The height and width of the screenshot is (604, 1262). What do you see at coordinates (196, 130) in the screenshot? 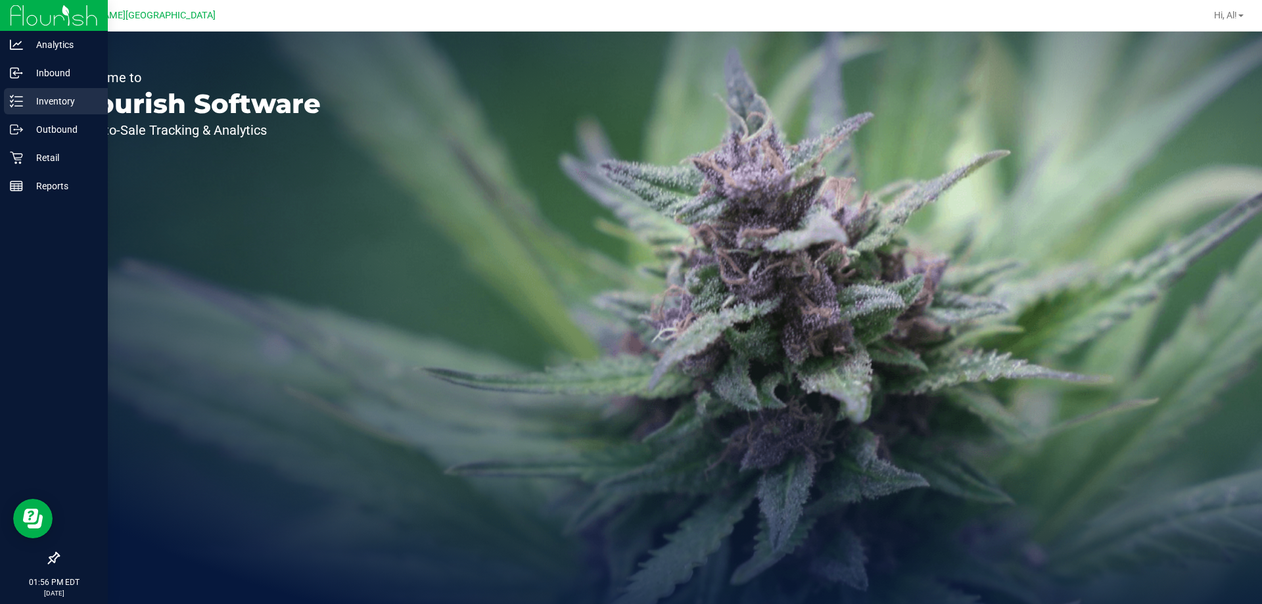
I see `p: Seed-to-Sale Tracking & Analytics` at bounding box center [196, 130].